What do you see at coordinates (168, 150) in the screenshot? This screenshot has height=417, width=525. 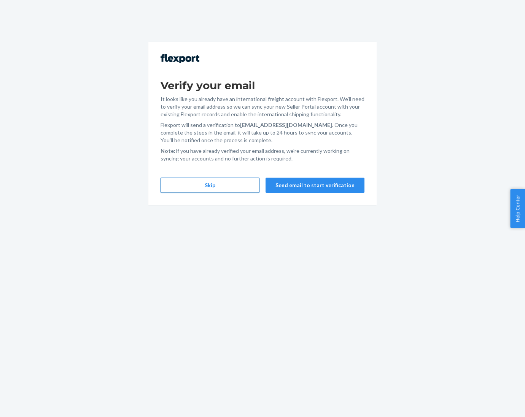 I see `strong: Note:` at bounding box center [168, 150].